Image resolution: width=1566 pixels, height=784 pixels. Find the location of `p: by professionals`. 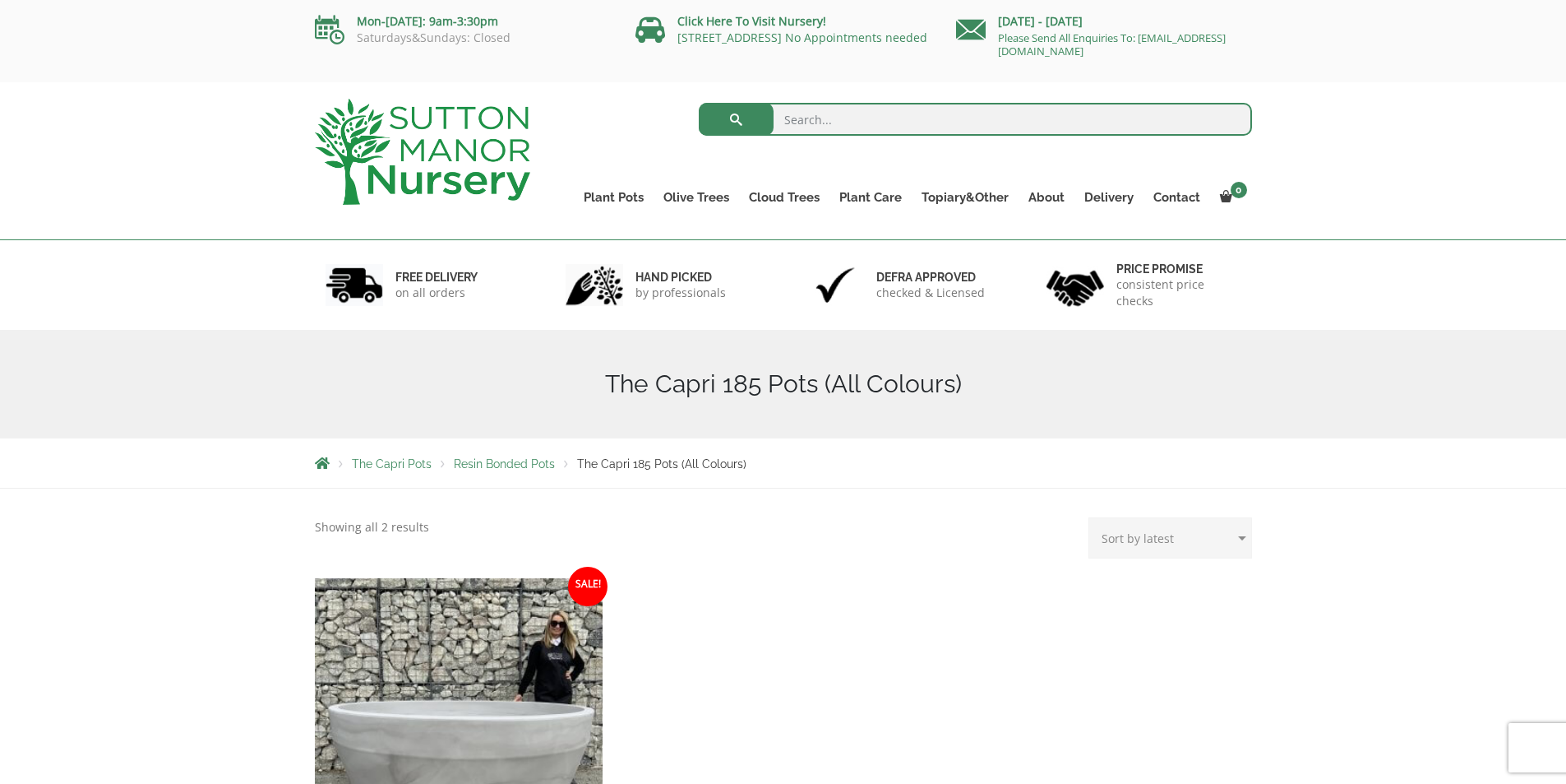

p: by professionals is located at coordinates (681, 293).